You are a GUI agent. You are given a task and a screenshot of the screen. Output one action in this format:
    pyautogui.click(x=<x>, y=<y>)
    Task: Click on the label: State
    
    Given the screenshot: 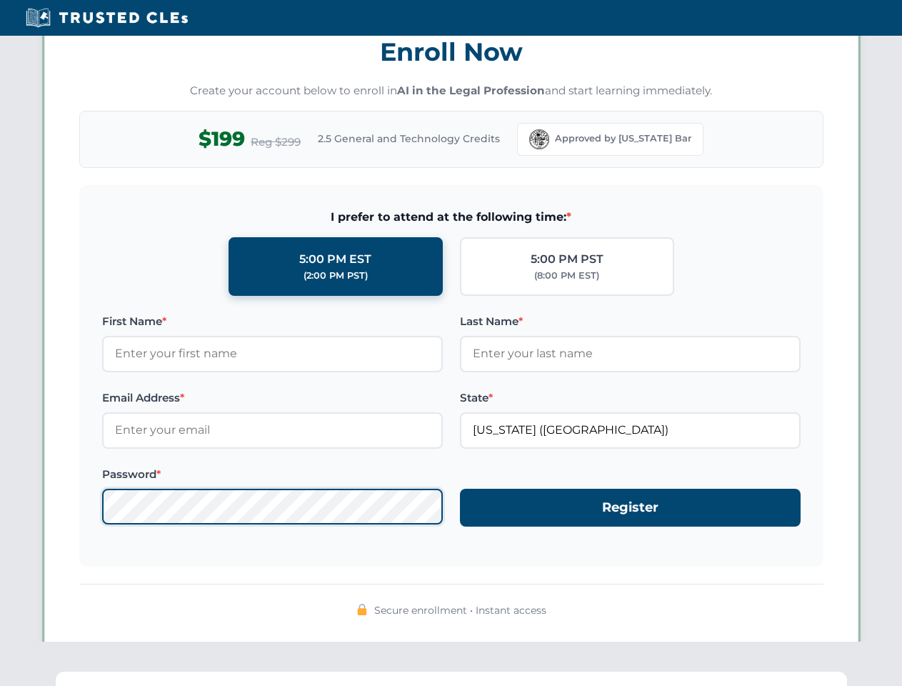 What is the action you would take?
    pyautogui.click(x=630, y=398)
    